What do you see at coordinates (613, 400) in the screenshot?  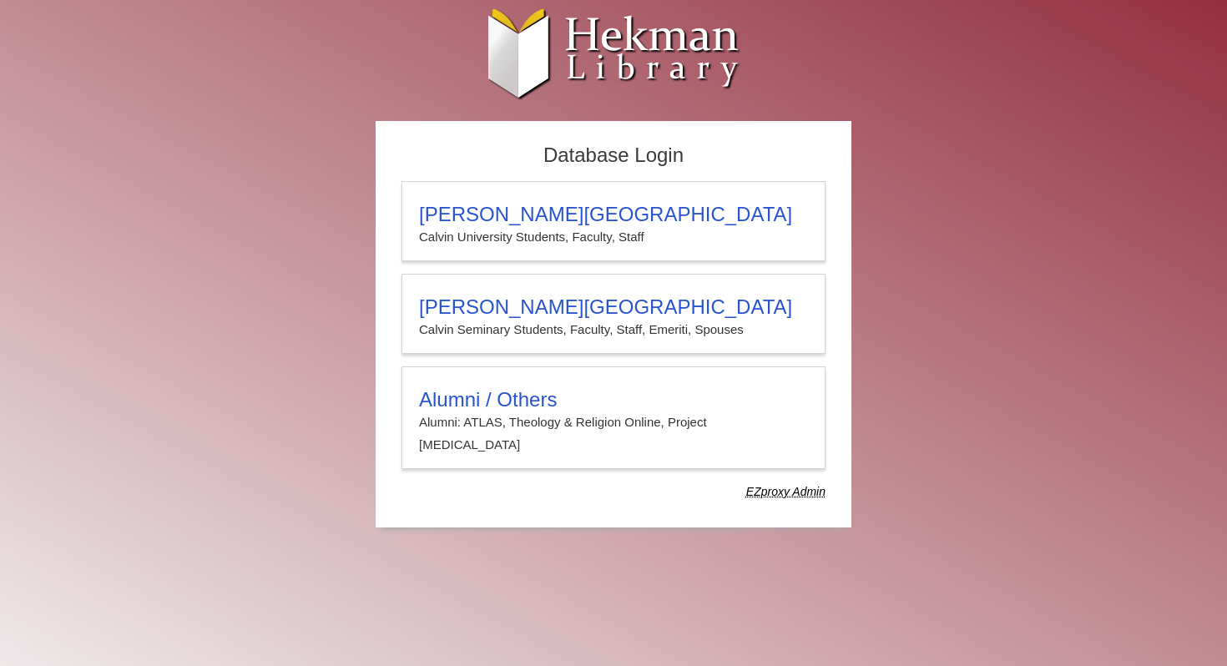 I see `h3: Alumni / Others` at bounding box center [613, 400].